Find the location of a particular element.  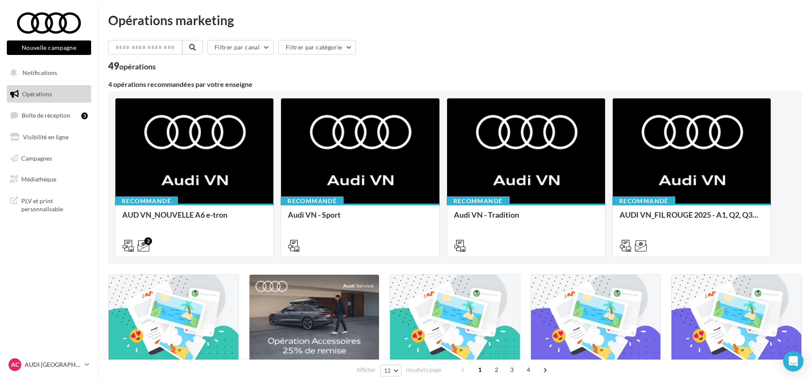

span: 2 is located at coordinates (497, 370).